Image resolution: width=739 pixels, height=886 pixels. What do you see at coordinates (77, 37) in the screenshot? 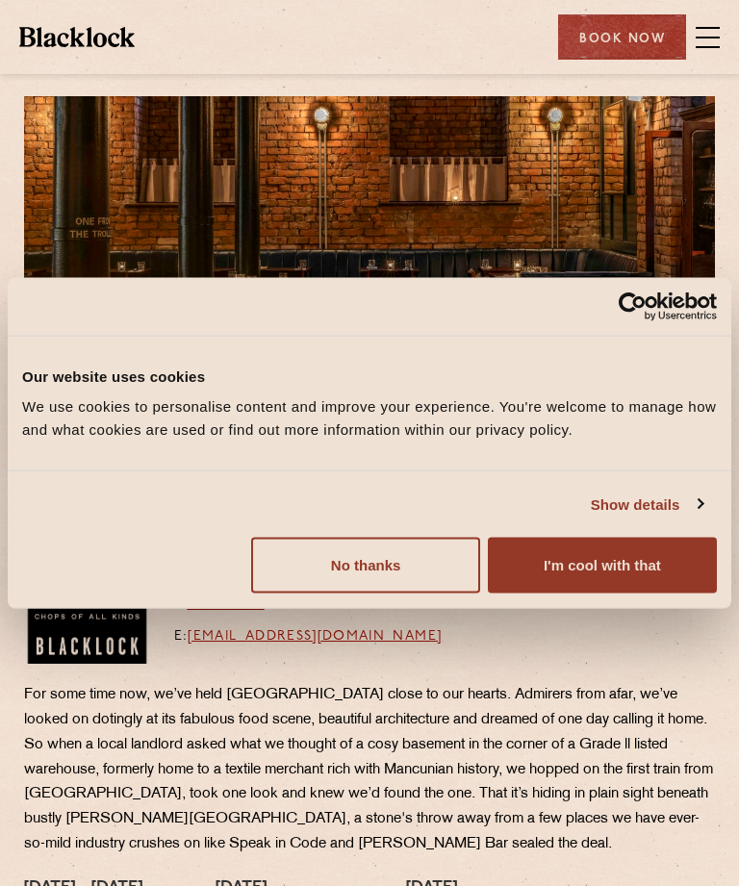
I see `img: BL_Textured_Logo-footer-cropped.svg` at bounding box center [77, 37].